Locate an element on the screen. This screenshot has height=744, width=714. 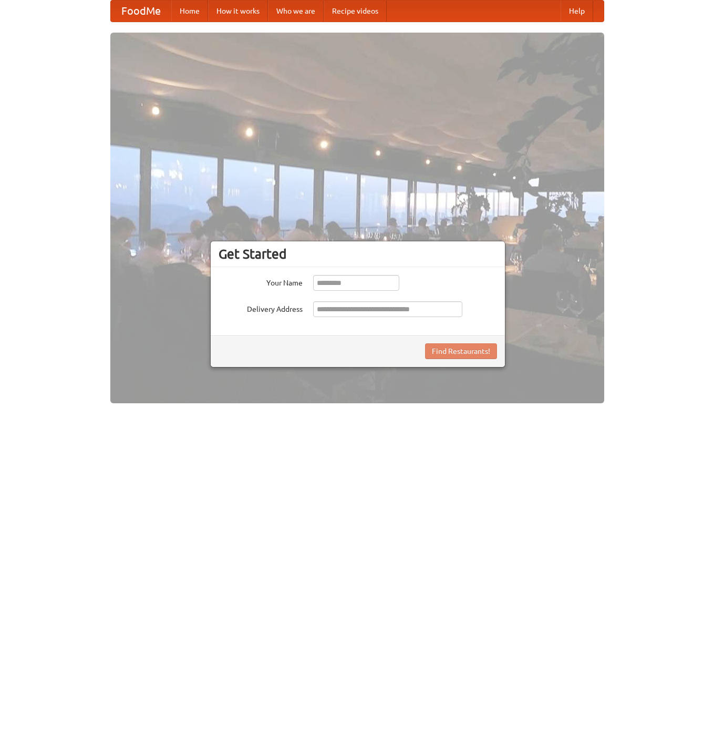
label: Your Name is located at coordinates (261, 281).